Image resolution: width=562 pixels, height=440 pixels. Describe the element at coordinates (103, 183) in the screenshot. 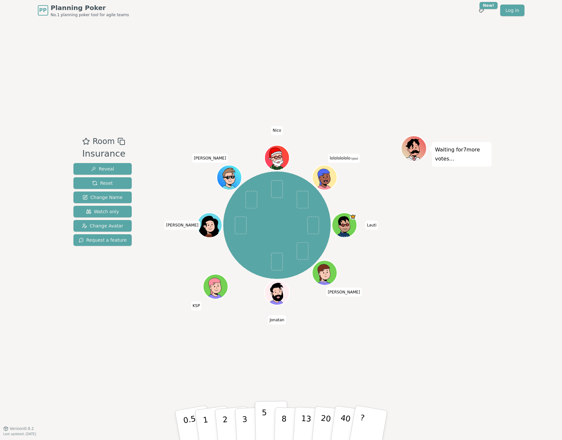

I see `button: Reset` at that location.